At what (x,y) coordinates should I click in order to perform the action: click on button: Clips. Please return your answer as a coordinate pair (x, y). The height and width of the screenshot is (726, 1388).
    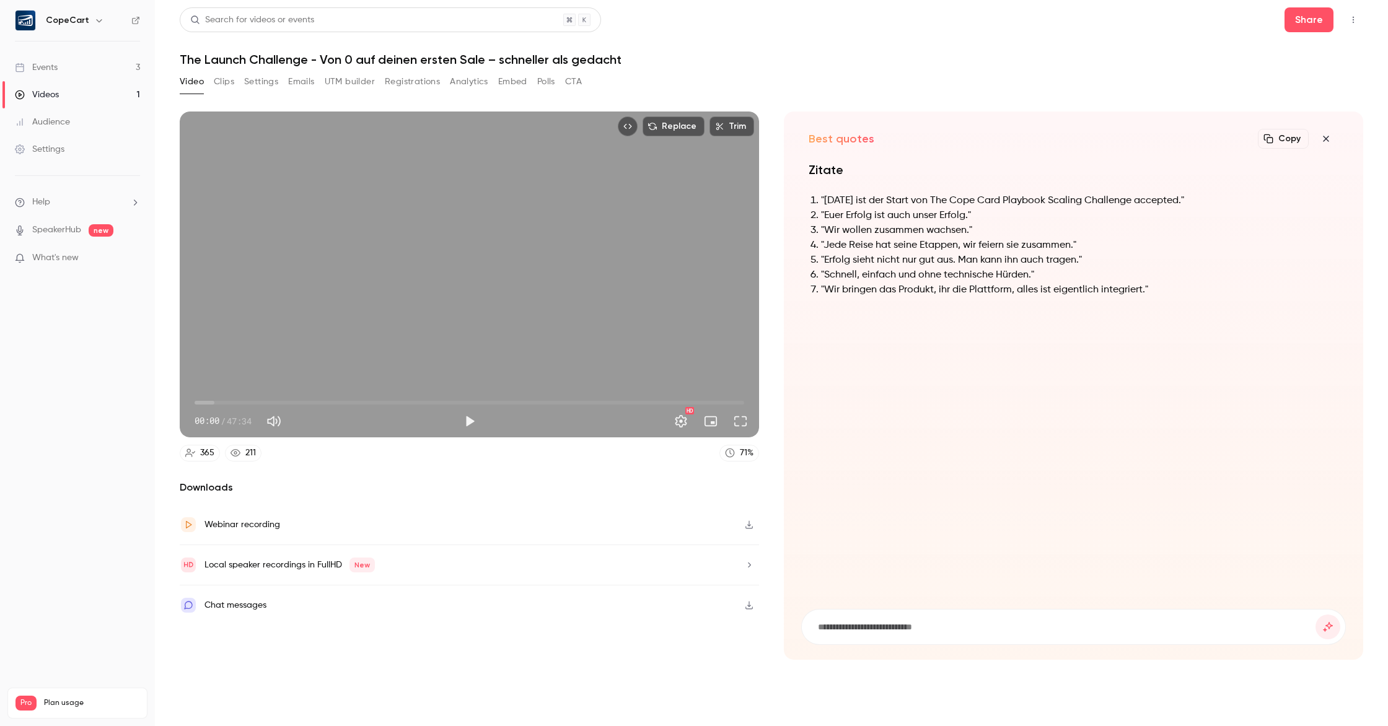
    Looking at the image, I should click on (224, 82).